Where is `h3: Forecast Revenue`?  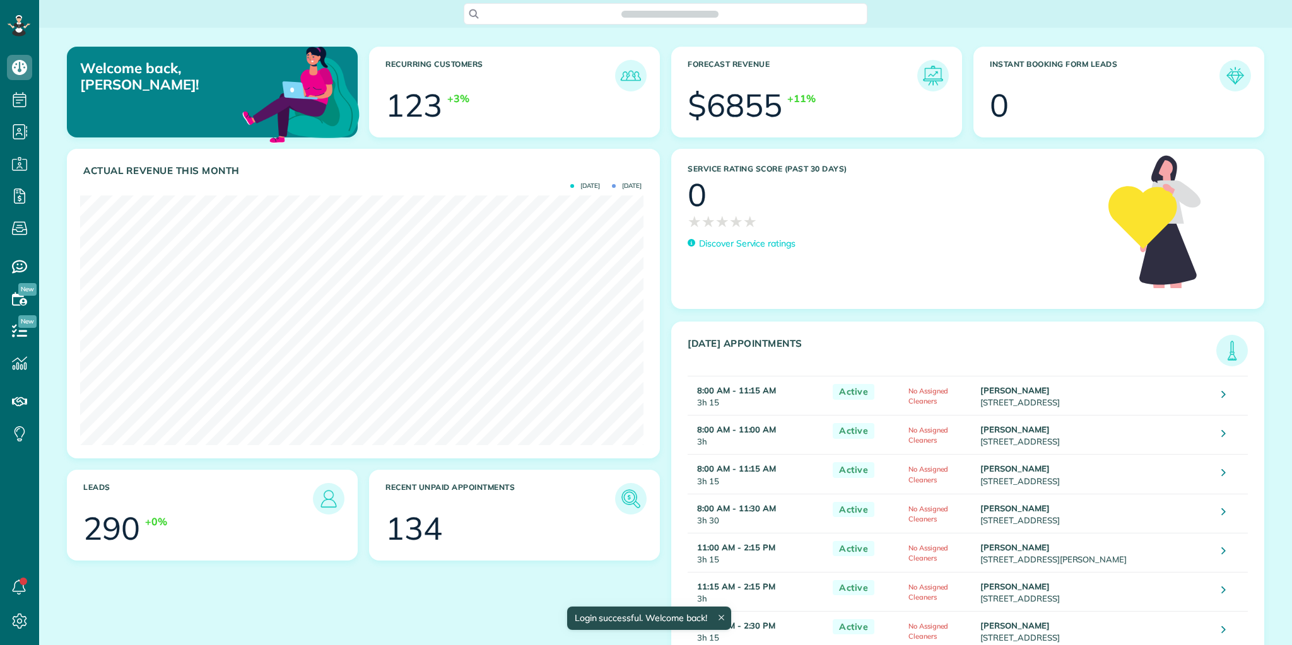 h3: Forecast Revenue is located at coordinates (802, 76).